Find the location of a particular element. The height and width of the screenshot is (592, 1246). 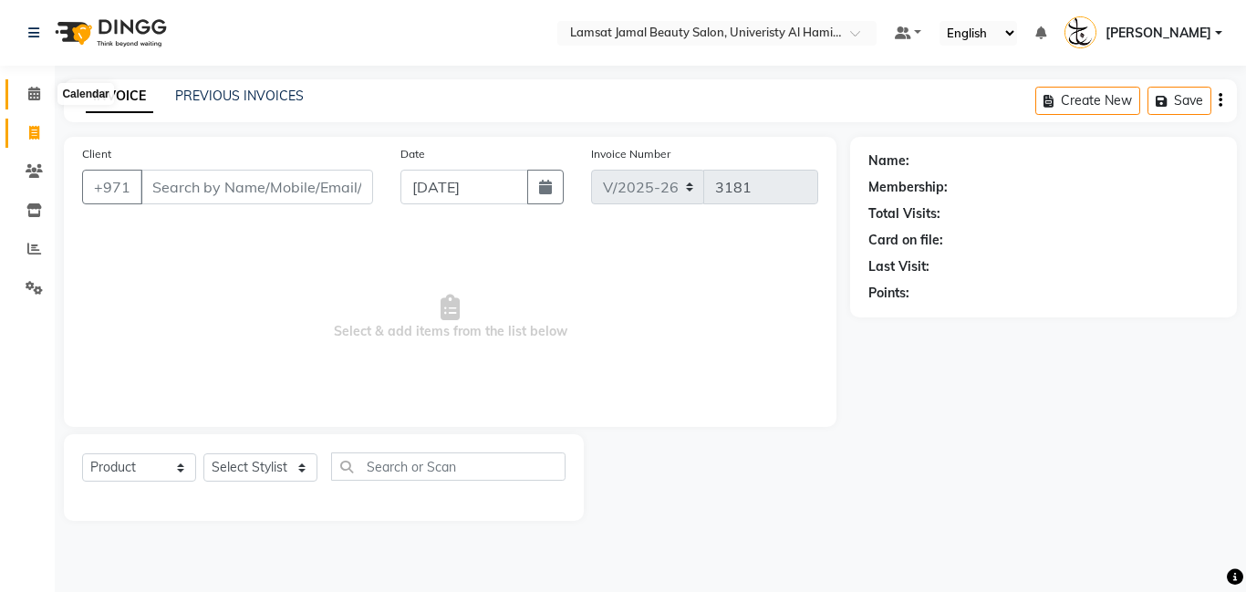

span: Select & add items from the list below is located at coordinates (450, 318).